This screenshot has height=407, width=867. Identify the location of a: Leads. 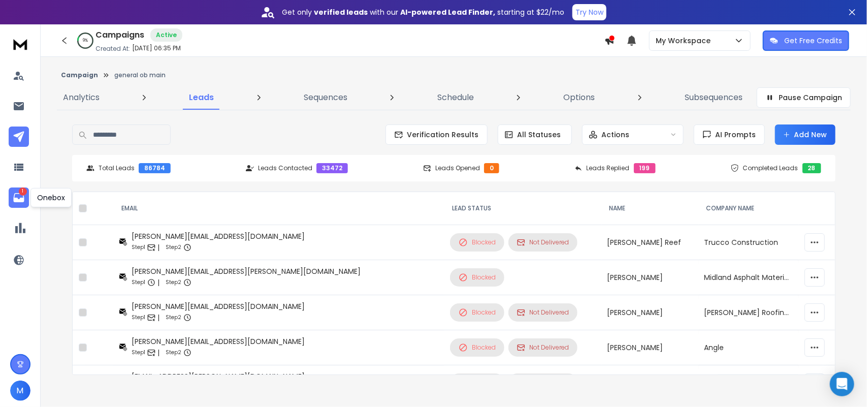
(202, 98).